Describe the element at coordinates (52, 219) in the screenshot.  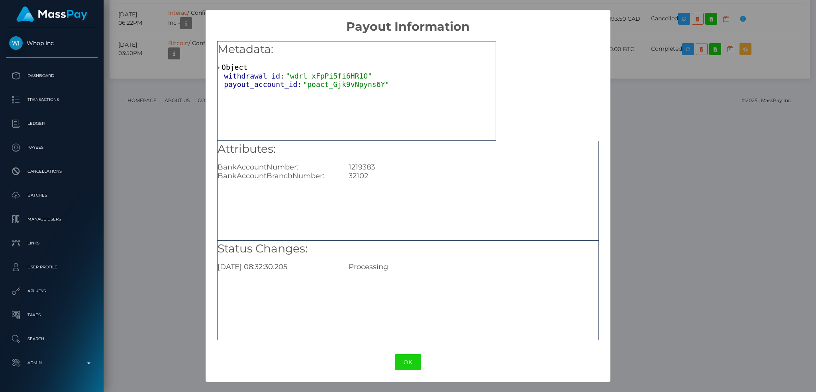
I see `p: Manage Users` at that location.